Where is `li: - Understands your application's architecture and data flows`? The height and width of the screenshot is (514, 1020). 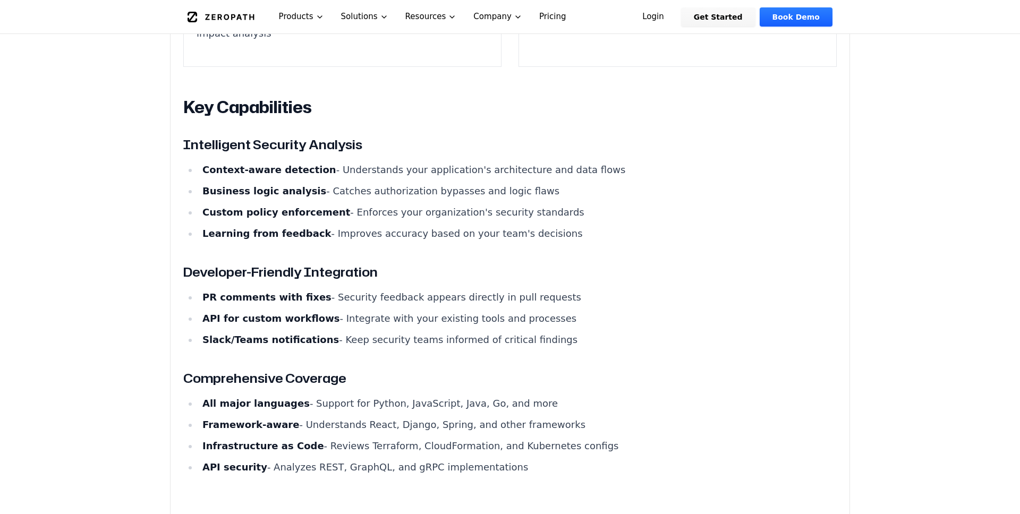
li: - Understands your application's architecture and data flows is located at coordinates (518, 170).